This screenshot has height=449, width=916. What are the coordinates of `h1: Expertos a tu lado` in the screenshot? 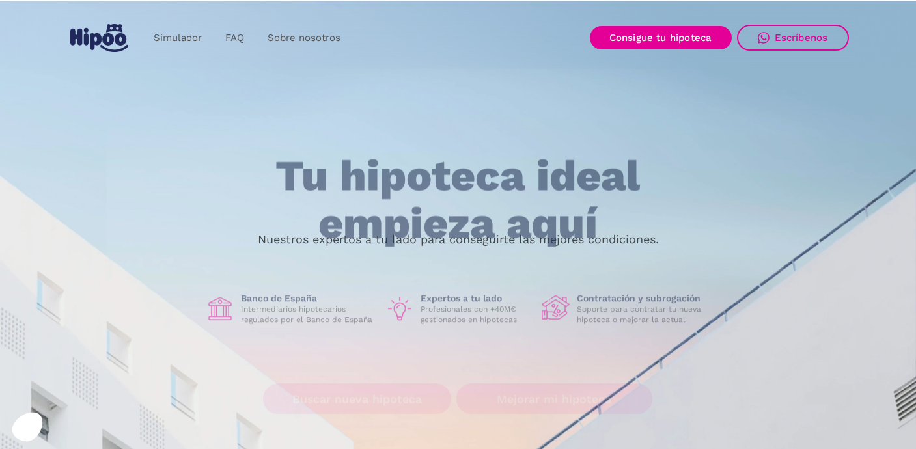 It's located at (476, 299).